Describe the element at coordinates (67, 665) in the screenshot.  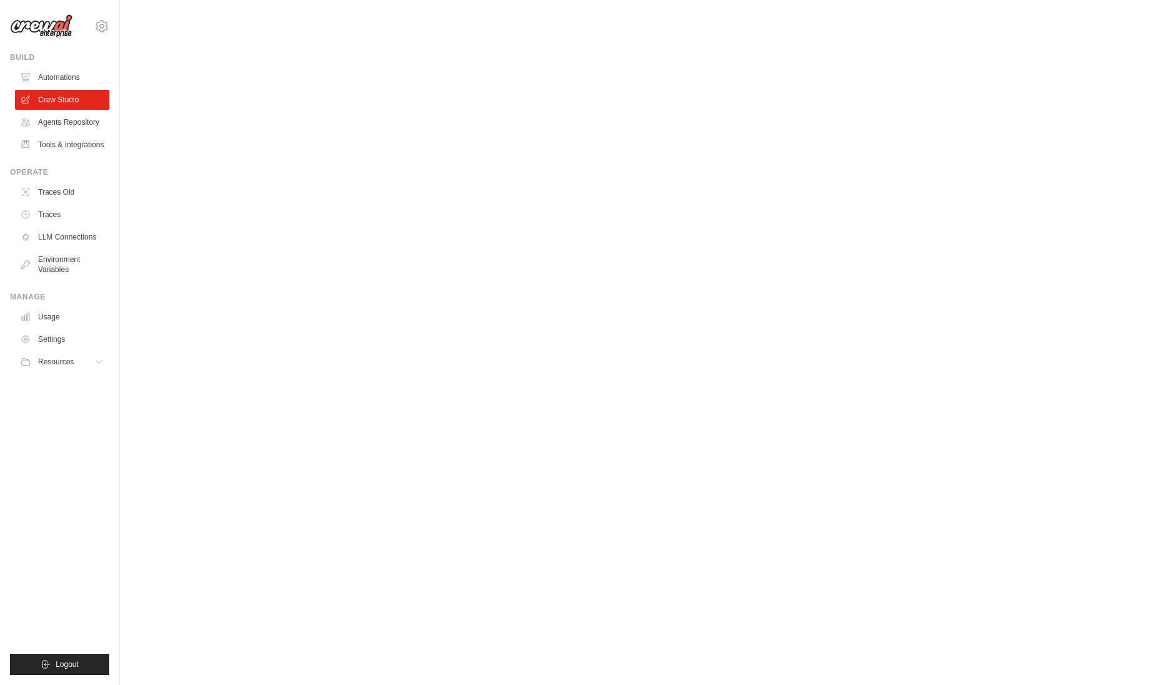
I see `span: Logout` at that location.